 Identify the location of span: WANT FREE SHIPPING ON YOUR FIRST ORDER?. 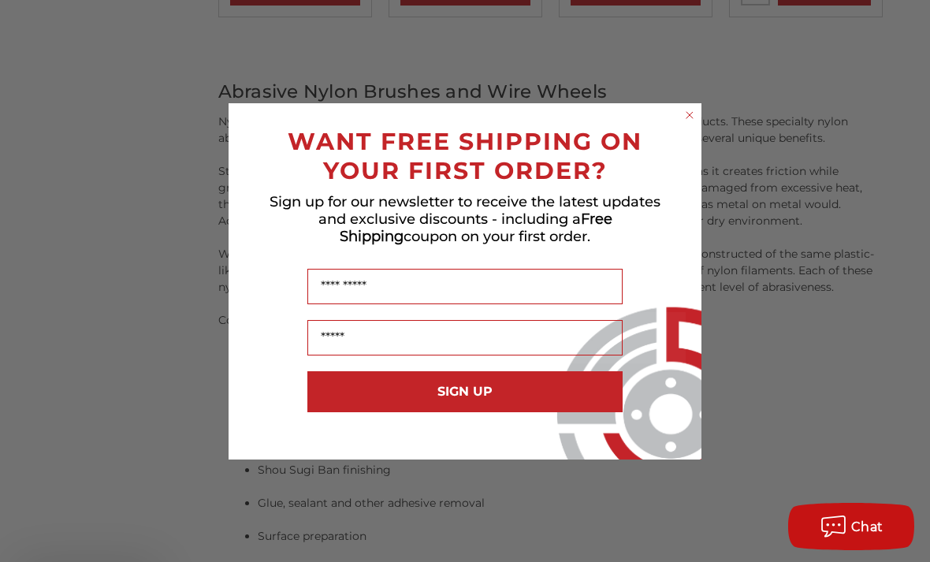
(465, 156).